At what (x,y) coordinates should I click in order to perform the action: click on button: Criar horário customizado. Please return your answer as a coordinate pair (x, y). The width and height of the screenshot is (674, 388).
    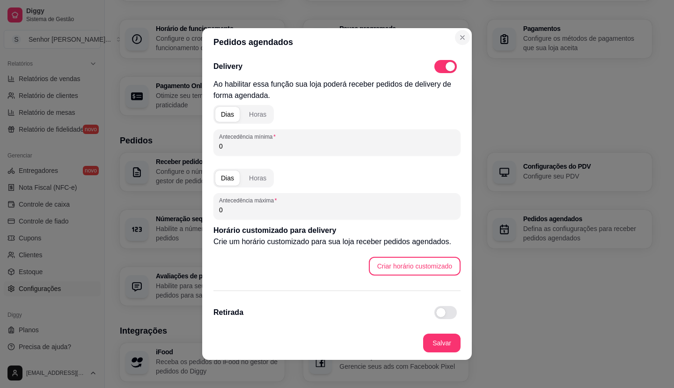
    Looking at the image, I should click on (415, 266).